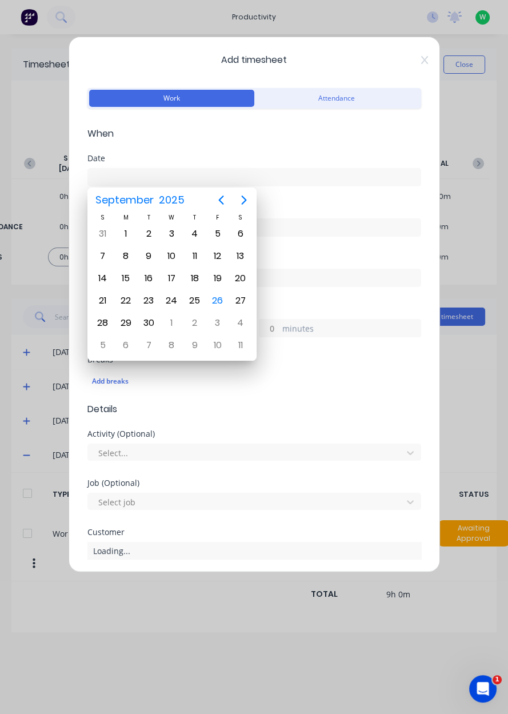 The image size is (508, 714). What do you see at coordinates (103, 234) in the screenshot?
I see `div: Sunday, August 31, 2025` at bounding box center [103, 234].